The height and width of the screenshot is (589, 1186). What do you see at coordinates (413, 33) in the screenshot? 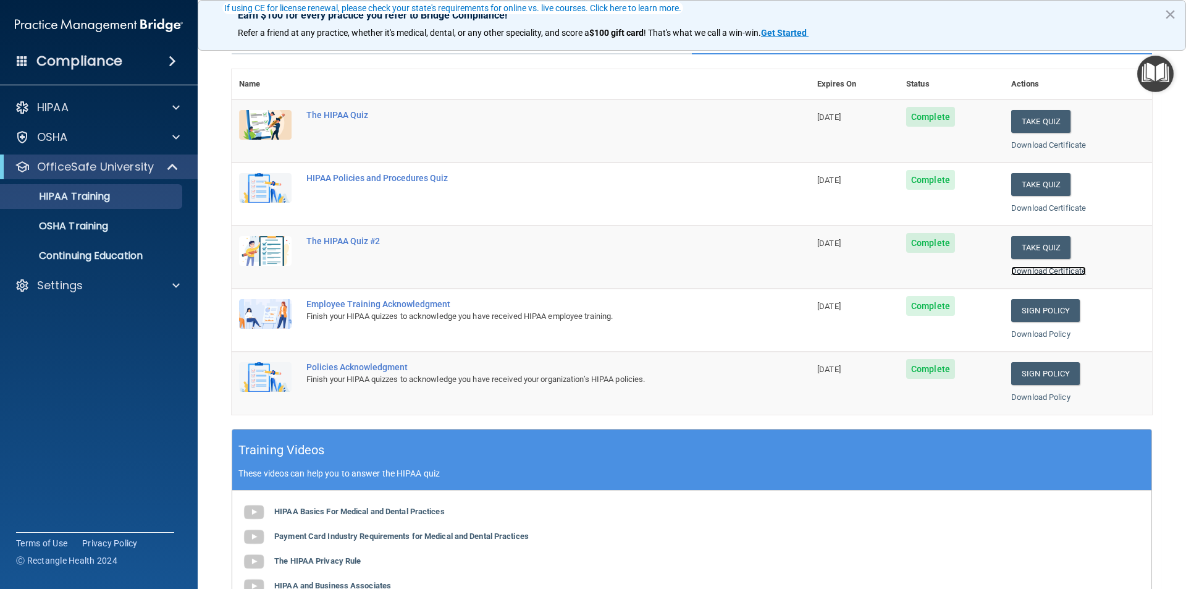
I see `span: Refer a friend at any practice, whether it's medical, dental, or any other speciality, and score a` at bounding box center [413, 33].